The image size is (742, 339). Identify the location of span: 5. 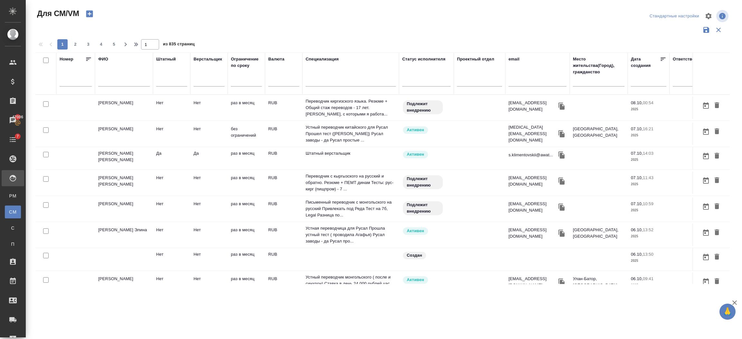
(114, 44).